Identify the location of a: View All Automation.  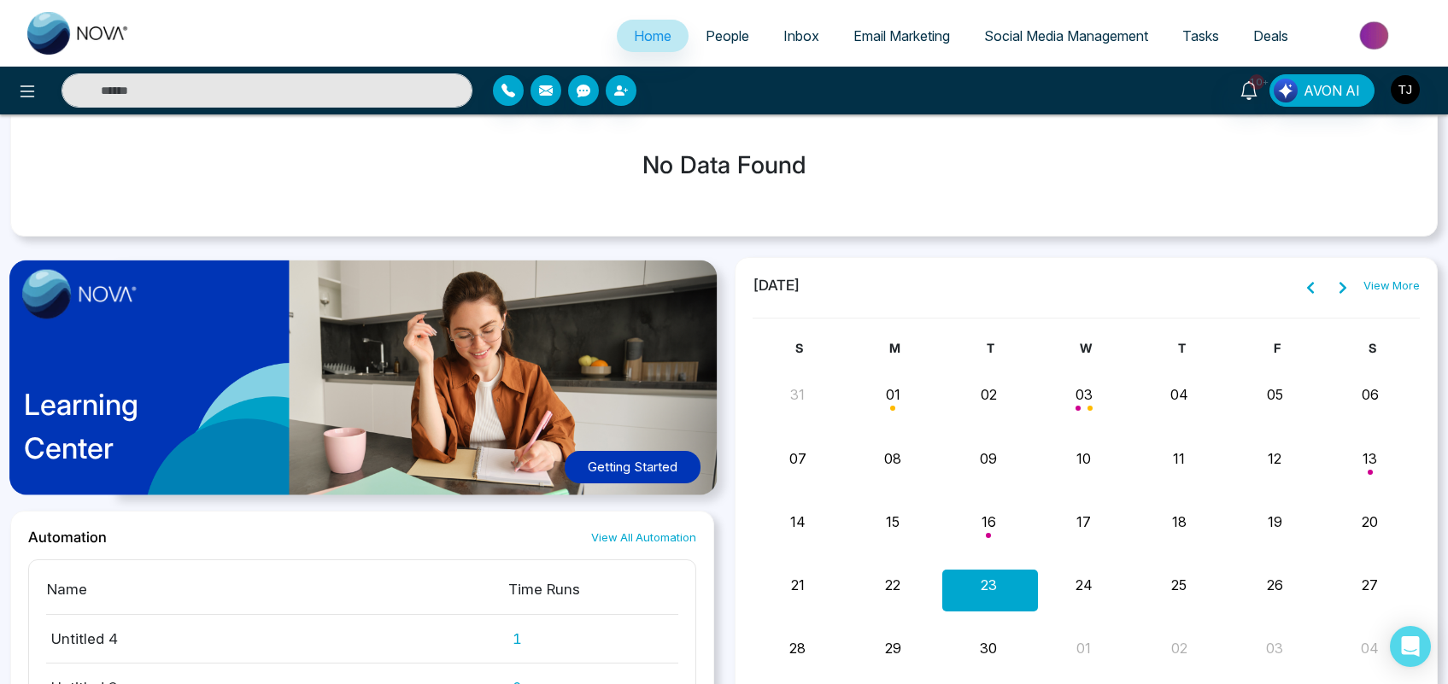
(643, 537).